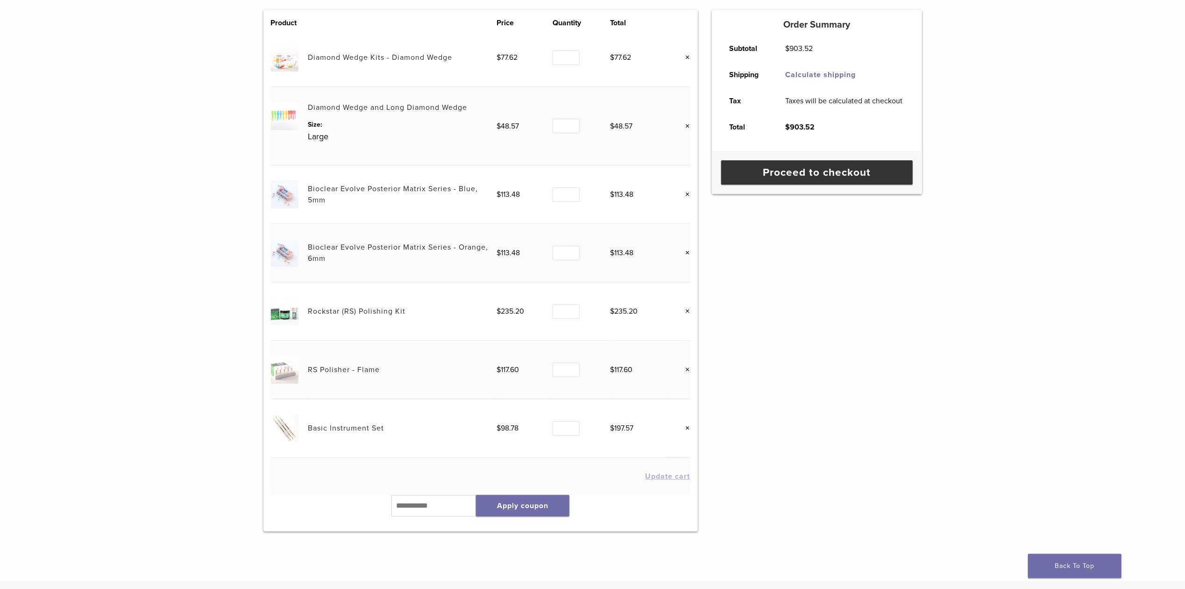 This screenshot has height=589, width=1185. Describe the element at coordinates (344, 370) in the screenshot. I see `a: RS Polisher - Flame` at that location.